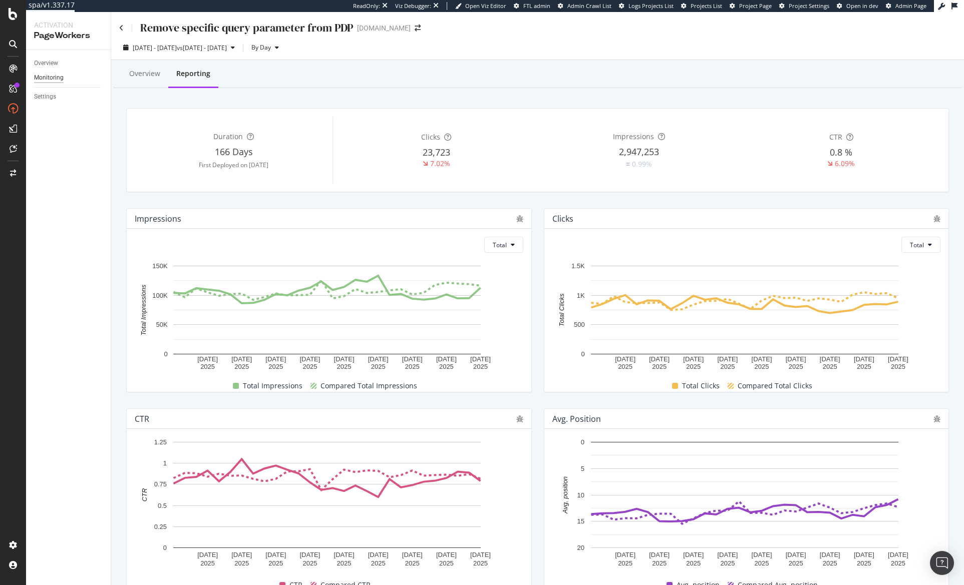  What do you see at coordinates (228, 136) in the screenshot?
I see `span: Duration` at bounding box center [228, 136].